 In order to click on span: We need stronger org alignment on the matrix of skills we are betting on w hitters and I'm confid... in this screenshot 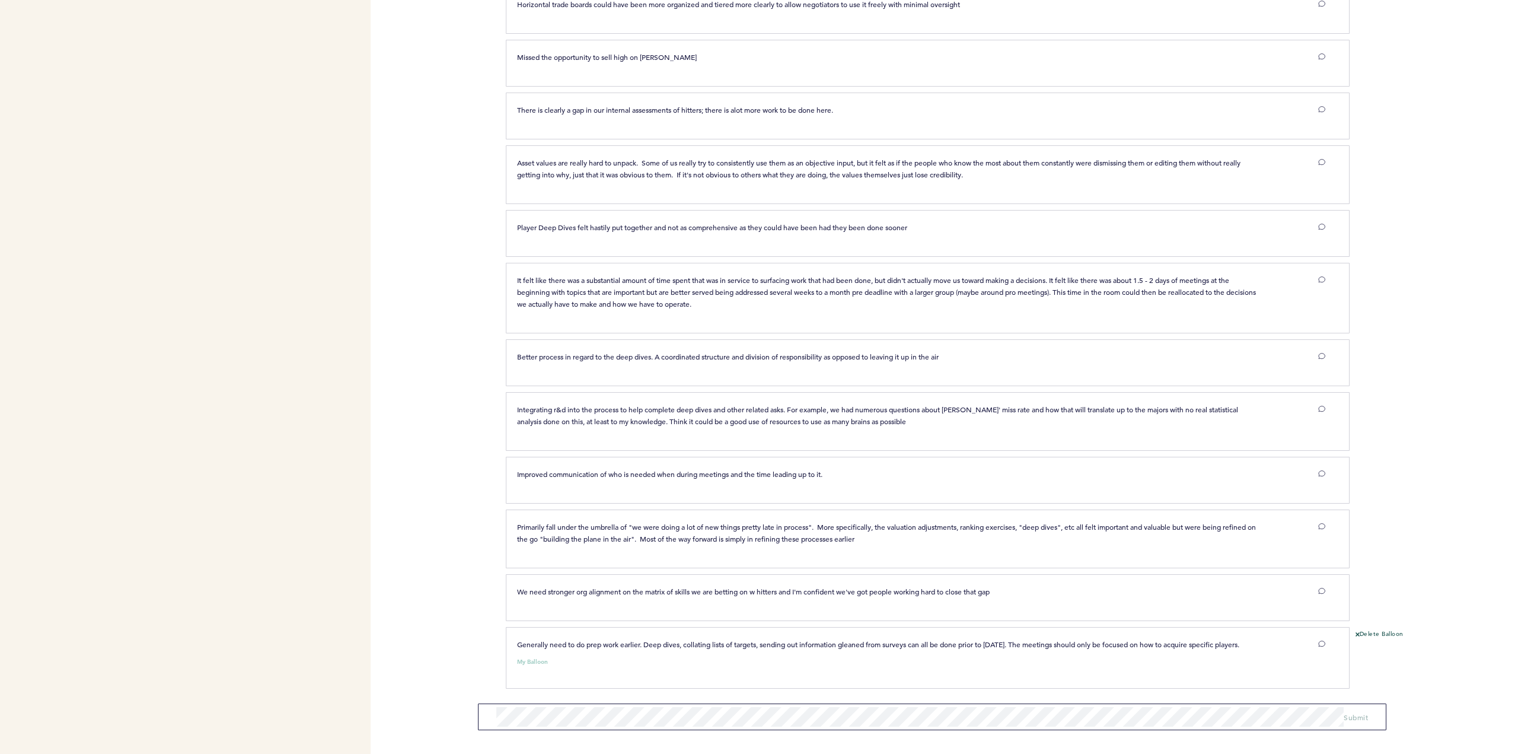, I will do `click(753, 591)`.